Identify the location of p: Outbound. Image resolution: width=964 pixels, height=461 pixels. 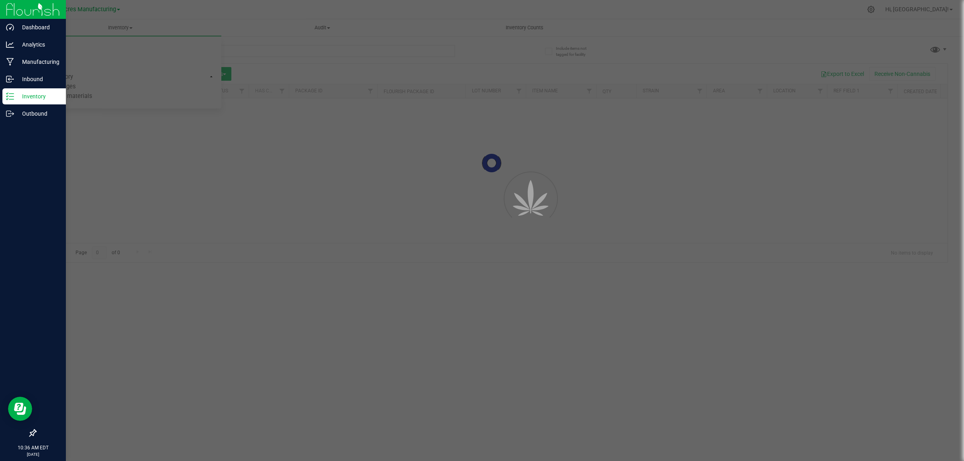
(38, 114).